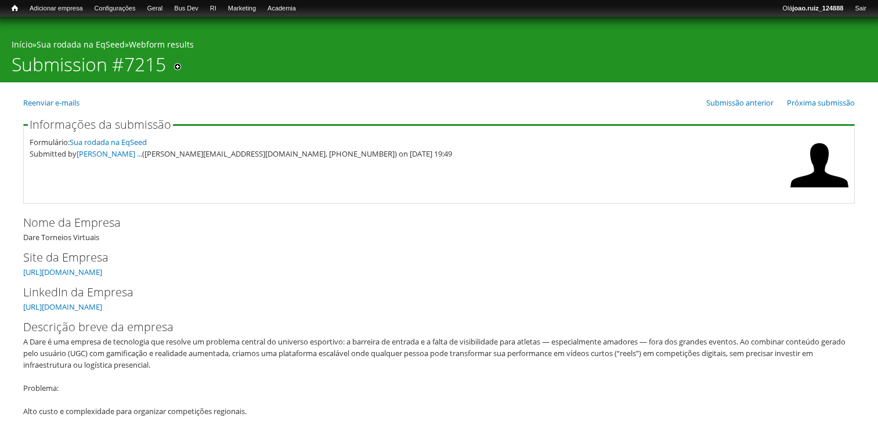  I want to click on a: Olájoao.ruiz_124888, so click(812, 9).